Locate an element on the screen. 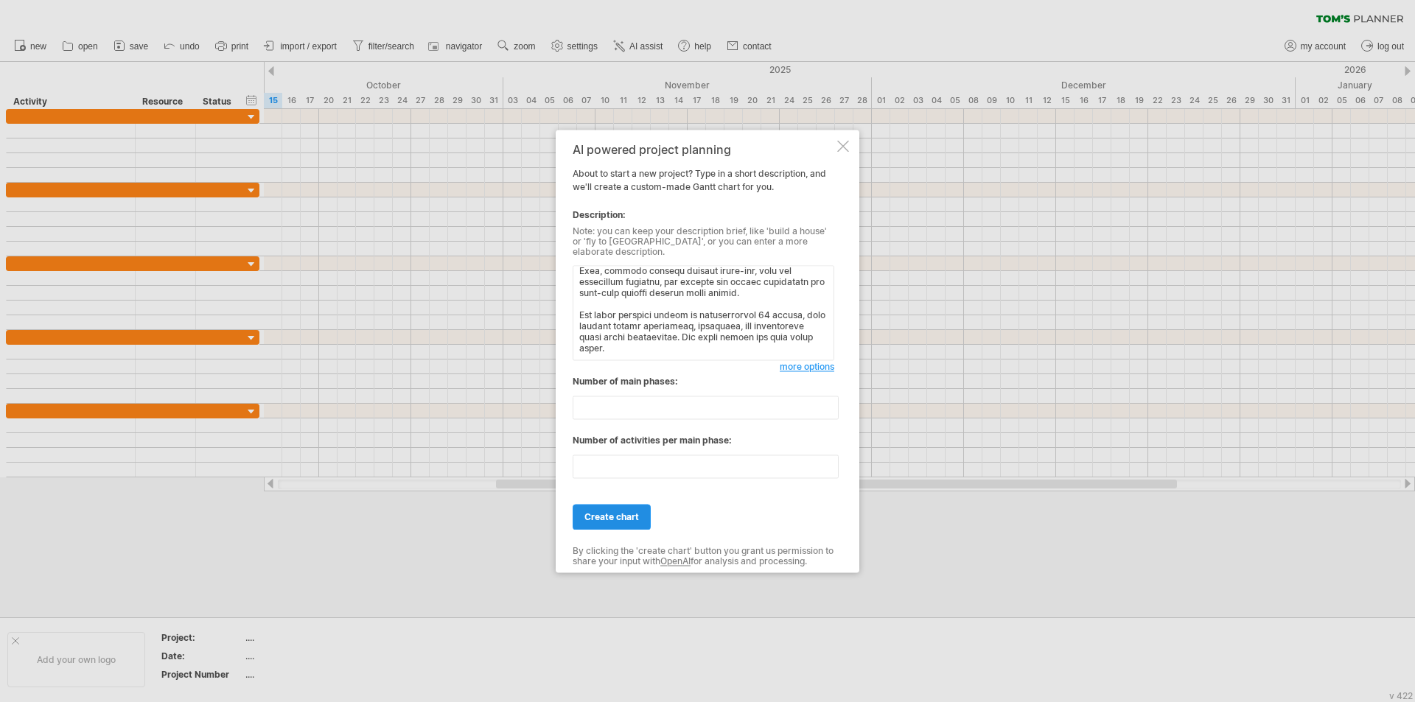  a: more options is located at coordinates (807, 367).